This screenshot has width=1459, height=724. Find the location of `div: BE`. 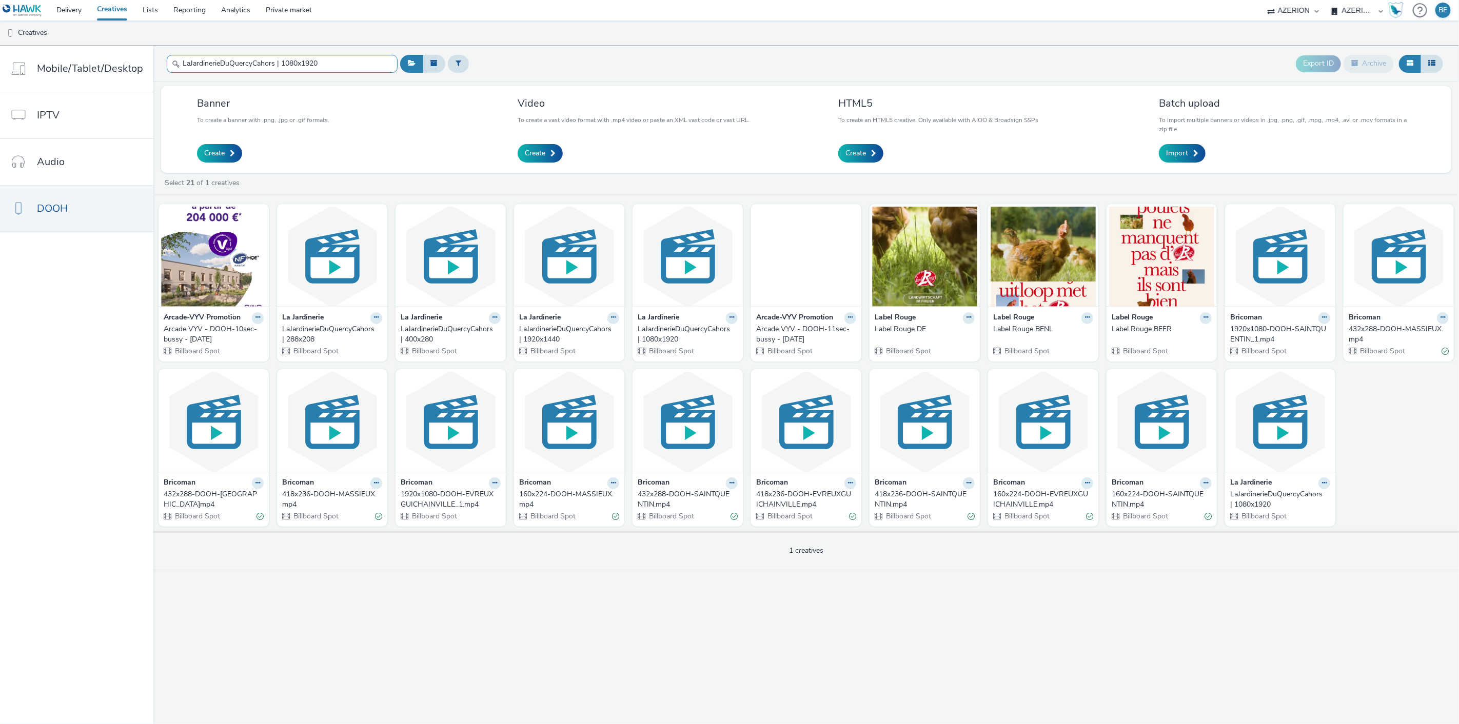

div: BE is located at coordinates (1443, 10).